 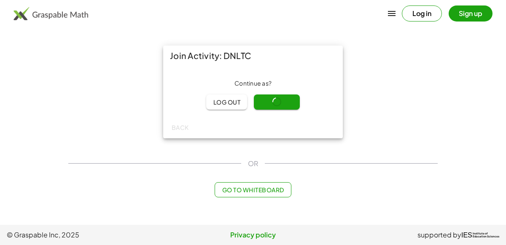 What do you see at coordinates (253, 235) in the screenshot?
I see `a: Privacy policy` at bounding box center [253, 235].